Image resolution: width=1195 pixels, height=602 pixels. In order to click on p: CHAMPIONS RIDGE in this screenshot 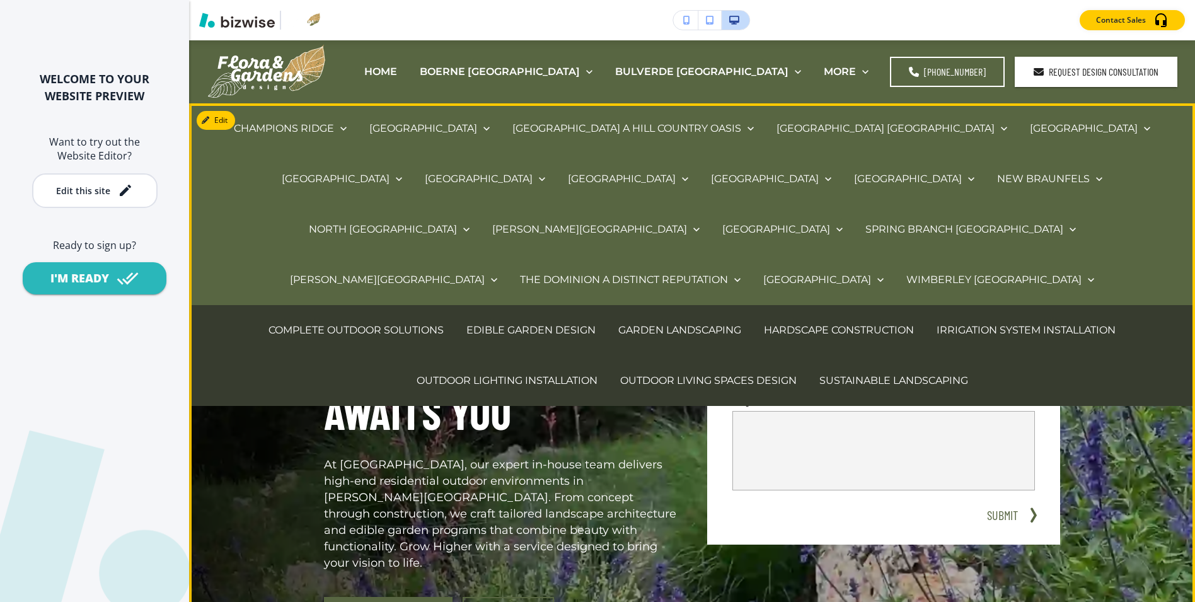, I will do `click(284, 128)`.